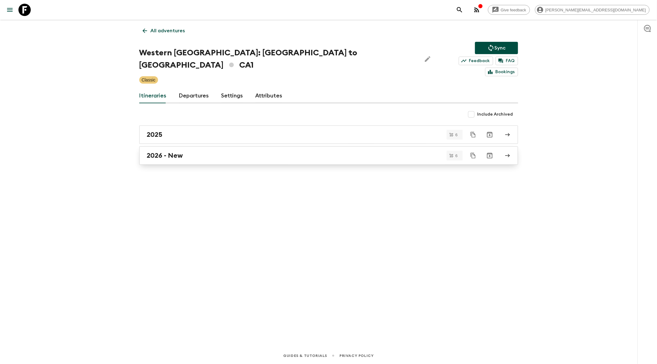 Image resolution: width=657 pixels, height=364 pixels. What do you see at coordinates (496, 48) in the screenshot?
I see `button: Sync adventure departures to the booking engine` at bounding box center [496, 48].